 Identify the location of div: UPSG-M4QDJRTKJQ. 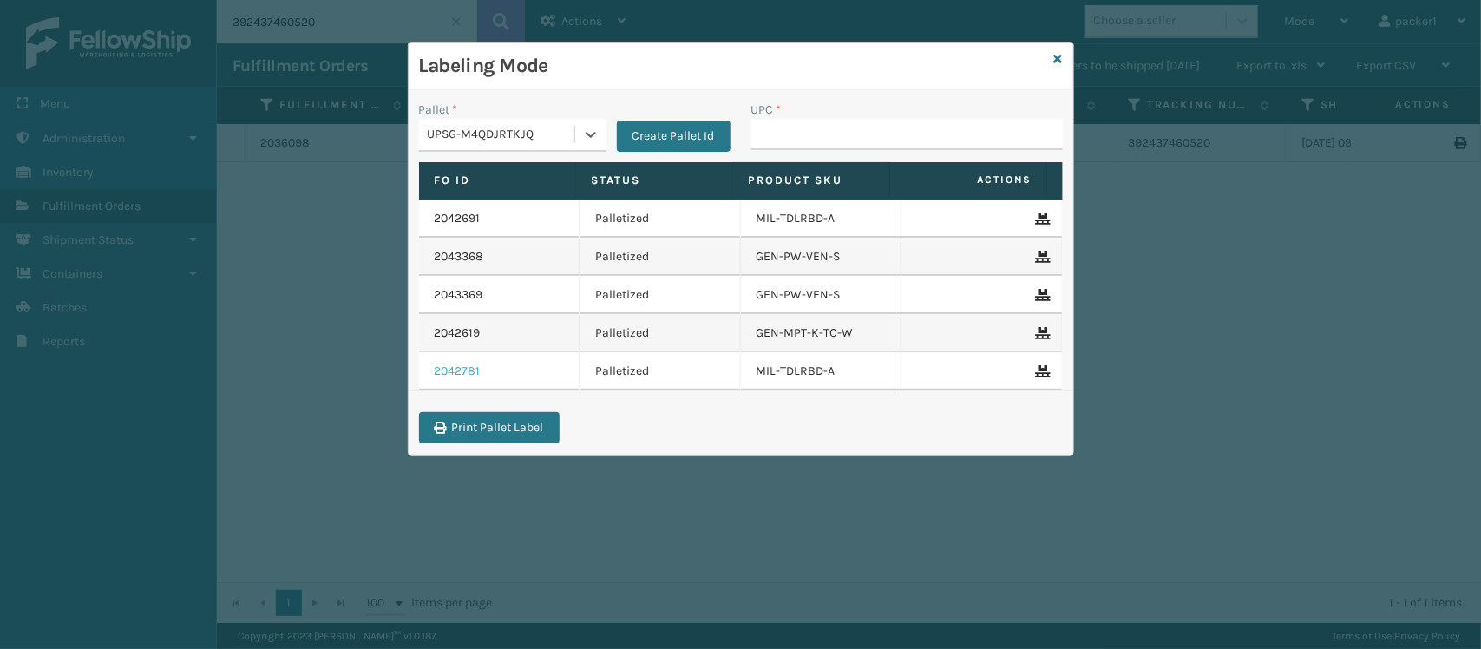
(502, 135).